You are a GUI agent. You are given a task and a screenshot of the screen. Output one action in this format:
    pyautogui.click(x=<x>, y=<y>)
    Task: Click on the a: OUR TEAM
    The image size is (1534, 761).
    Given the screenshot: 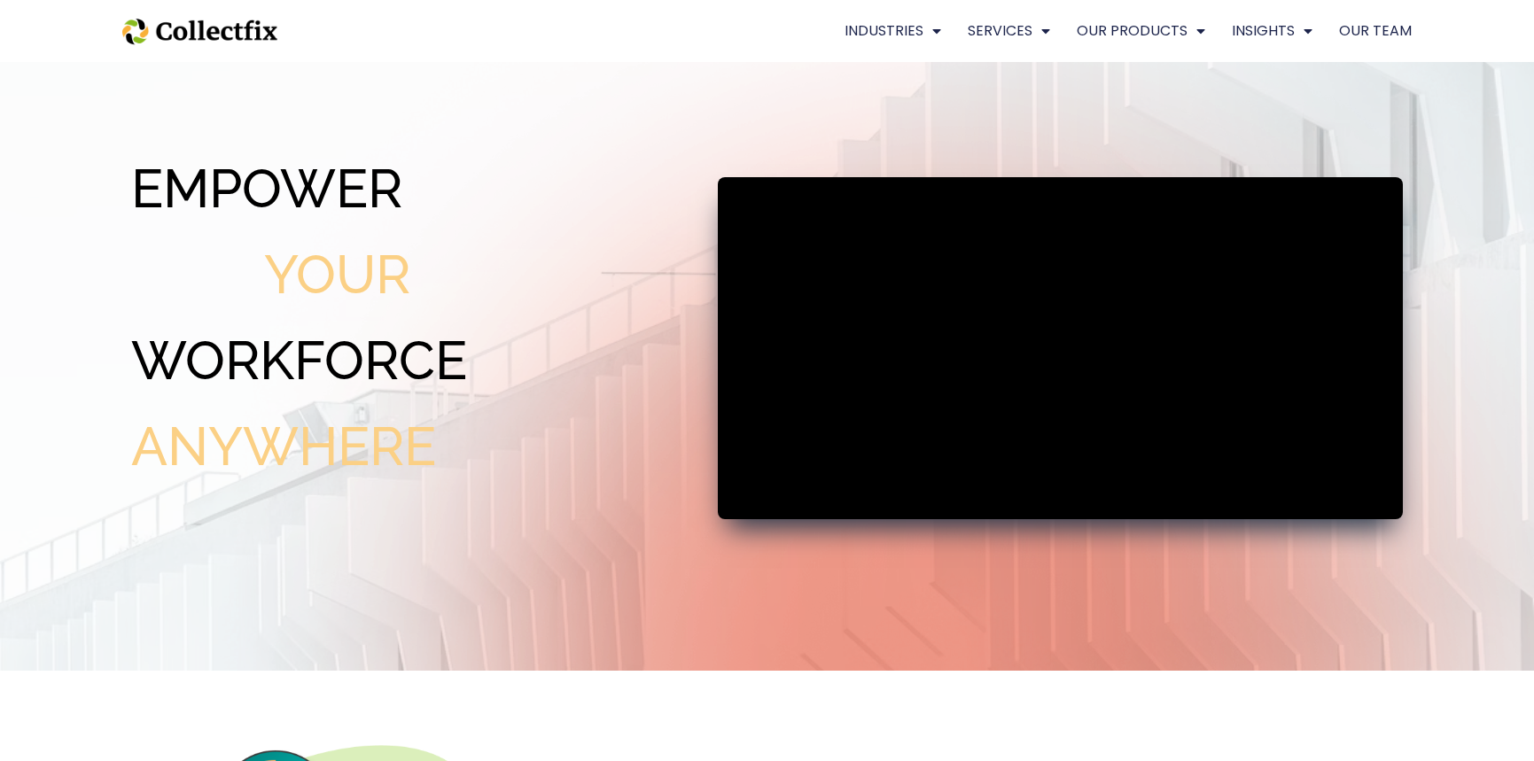 What is the action you would take?
    pyautogui.click(x=1375, y=31)
    